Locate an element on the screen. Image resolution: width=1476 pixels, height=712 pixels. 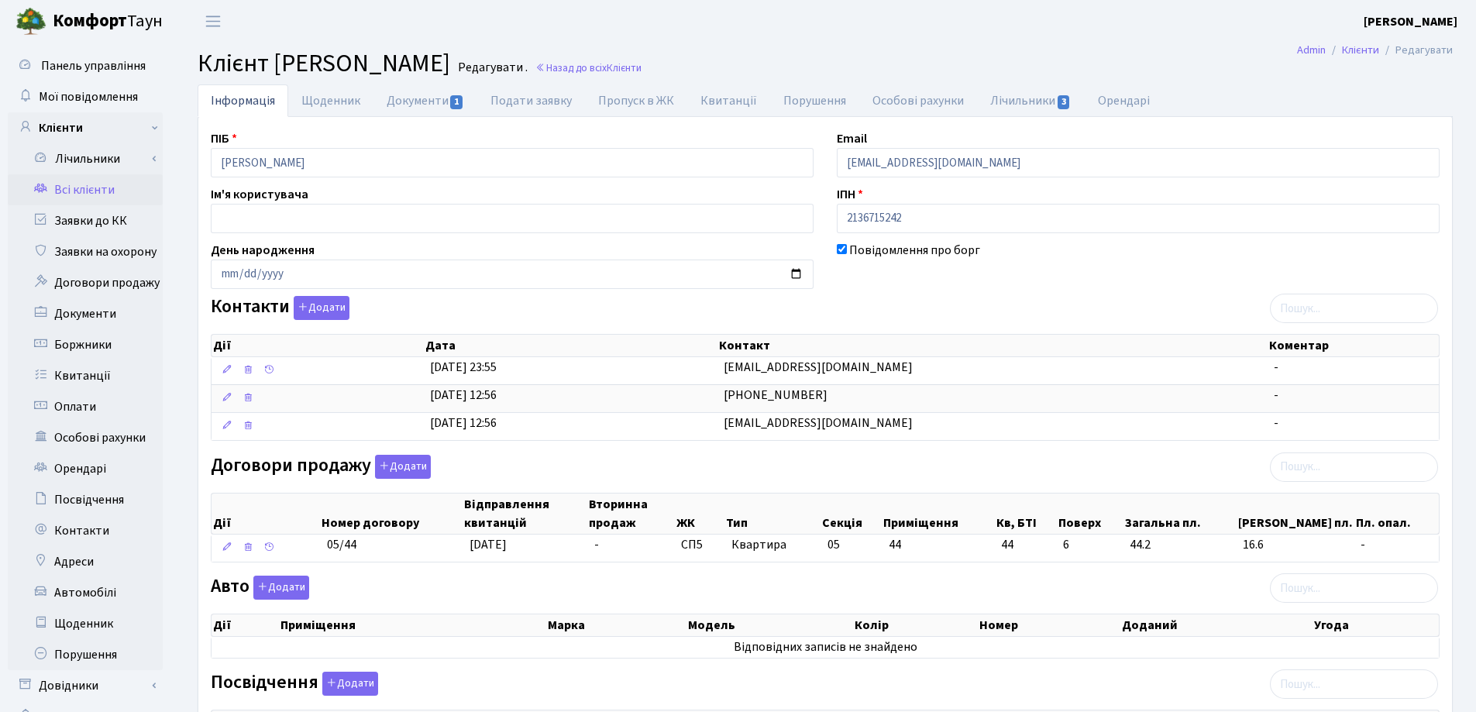
th: Коментар is located at coordinates (1353, 346).